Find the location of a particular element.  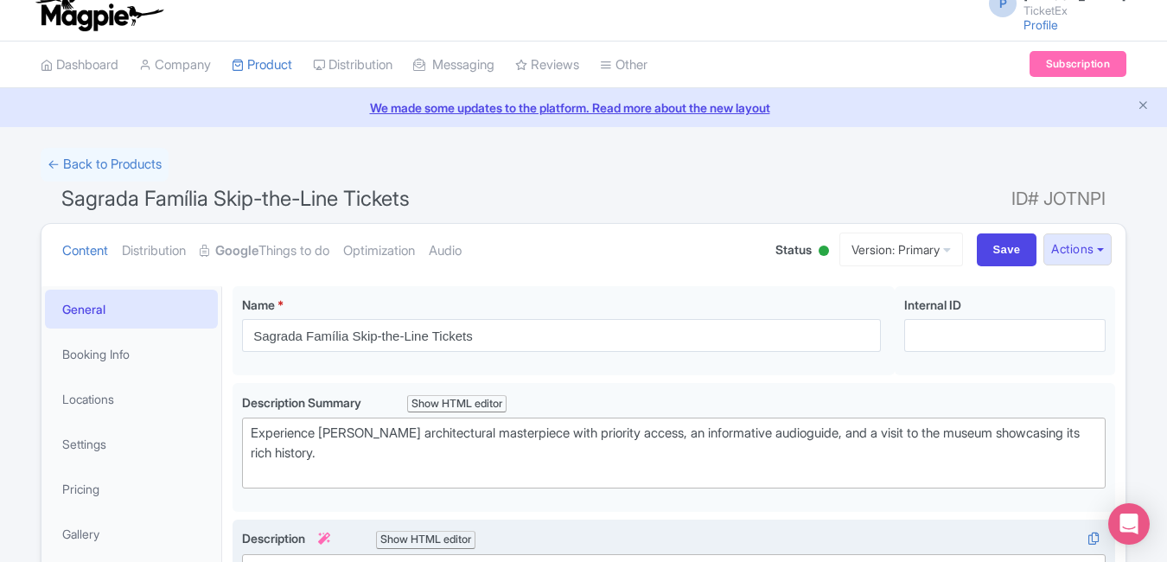

span: ID# JOTNPI is located at coordinates (1058, 199).